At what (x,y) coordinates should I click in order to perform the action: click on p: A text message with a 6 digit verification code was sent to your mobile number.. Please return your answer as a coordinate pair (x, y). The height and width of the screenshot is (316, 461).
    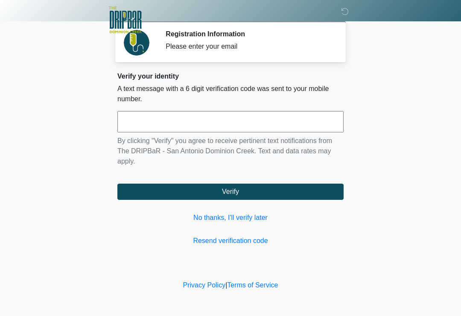
    Looking at the image, I should click on (230, 94).